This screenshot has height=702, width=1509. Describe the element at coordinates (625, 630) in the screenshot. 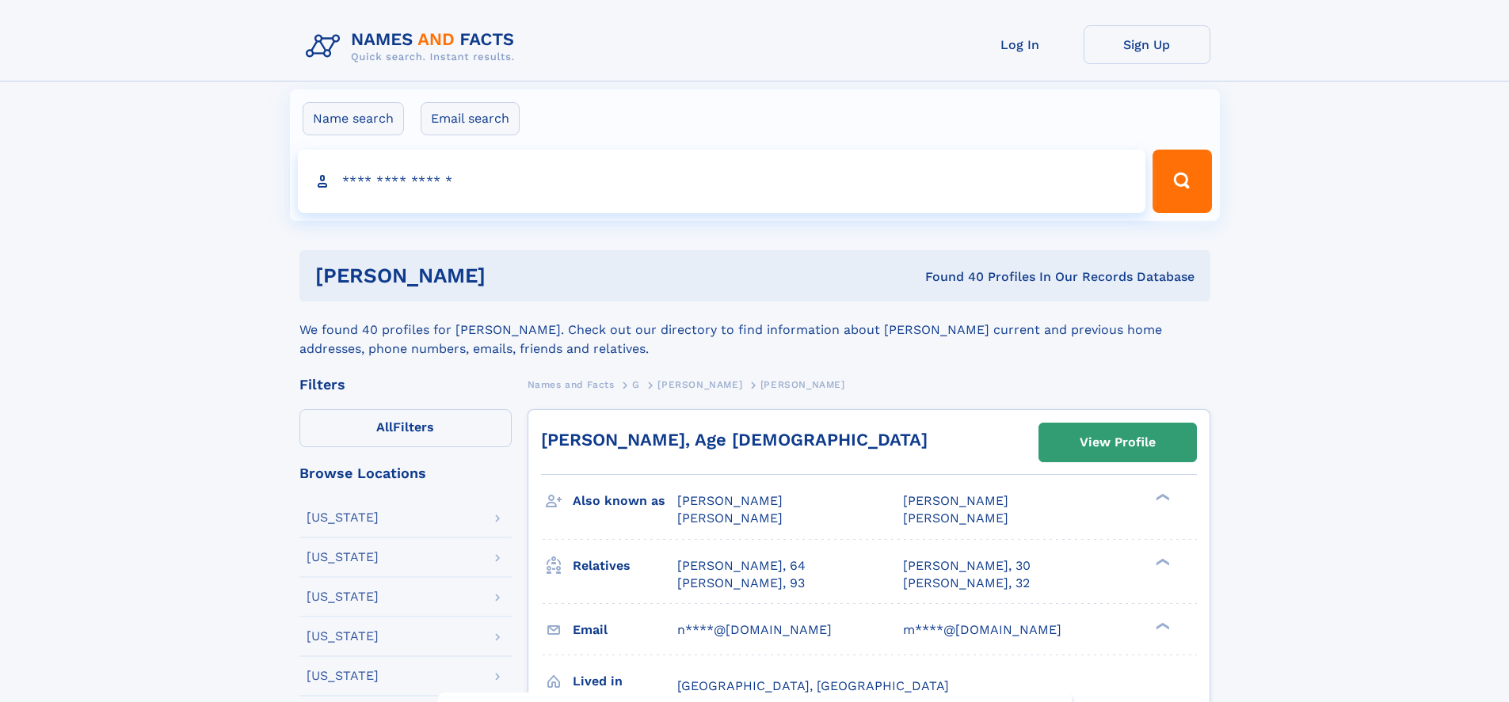

I see `h3: Email` at that location.